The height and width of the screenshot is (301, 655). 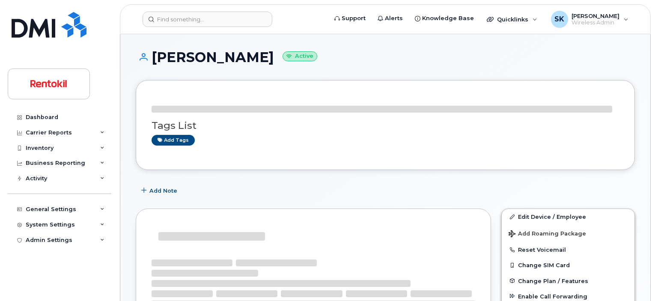 What do you see at coordinates (553, 280) in the screenshot?
I see `span: Change Plan / Features` at bounding box center [553, 280].